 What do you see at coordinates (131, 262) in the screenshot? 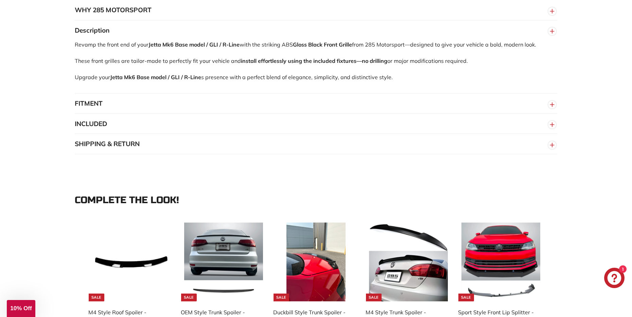
I see `img: jetta mk6 roof spoiler` at bounding box center [131, 262].